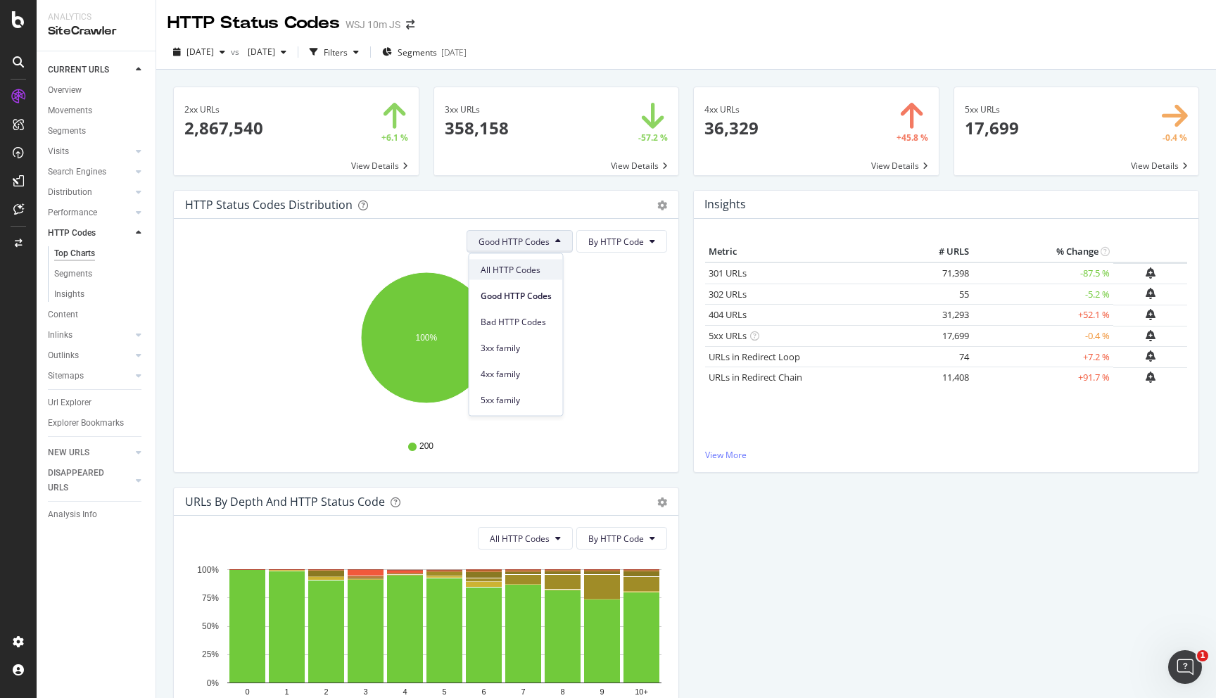 This screenshot has width=1216, height=698. I want to click on a: CURRENT URLS, so click(89, 70).